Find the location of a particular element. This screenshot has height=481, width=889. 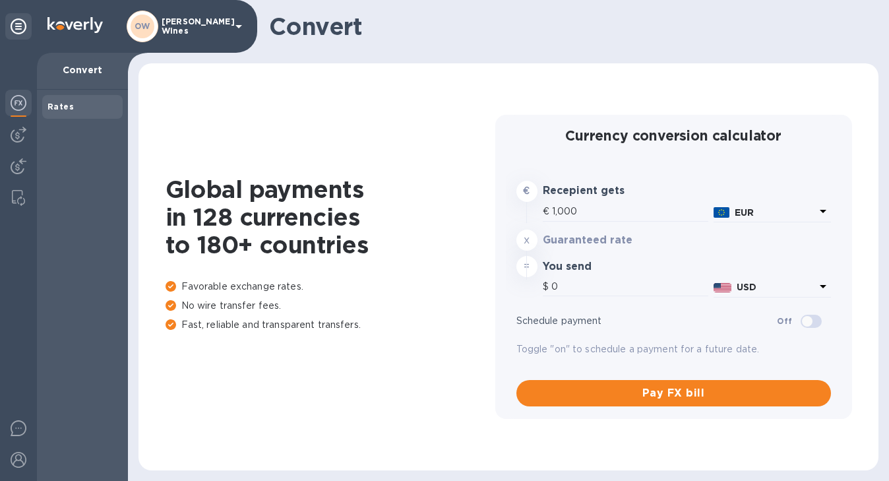

b: Rates is located at coordinates (61, 106).